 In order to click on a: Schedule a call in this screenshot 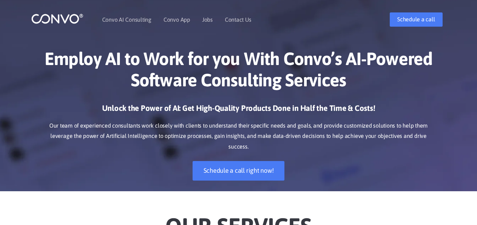, I will do `click(416, 20)`.